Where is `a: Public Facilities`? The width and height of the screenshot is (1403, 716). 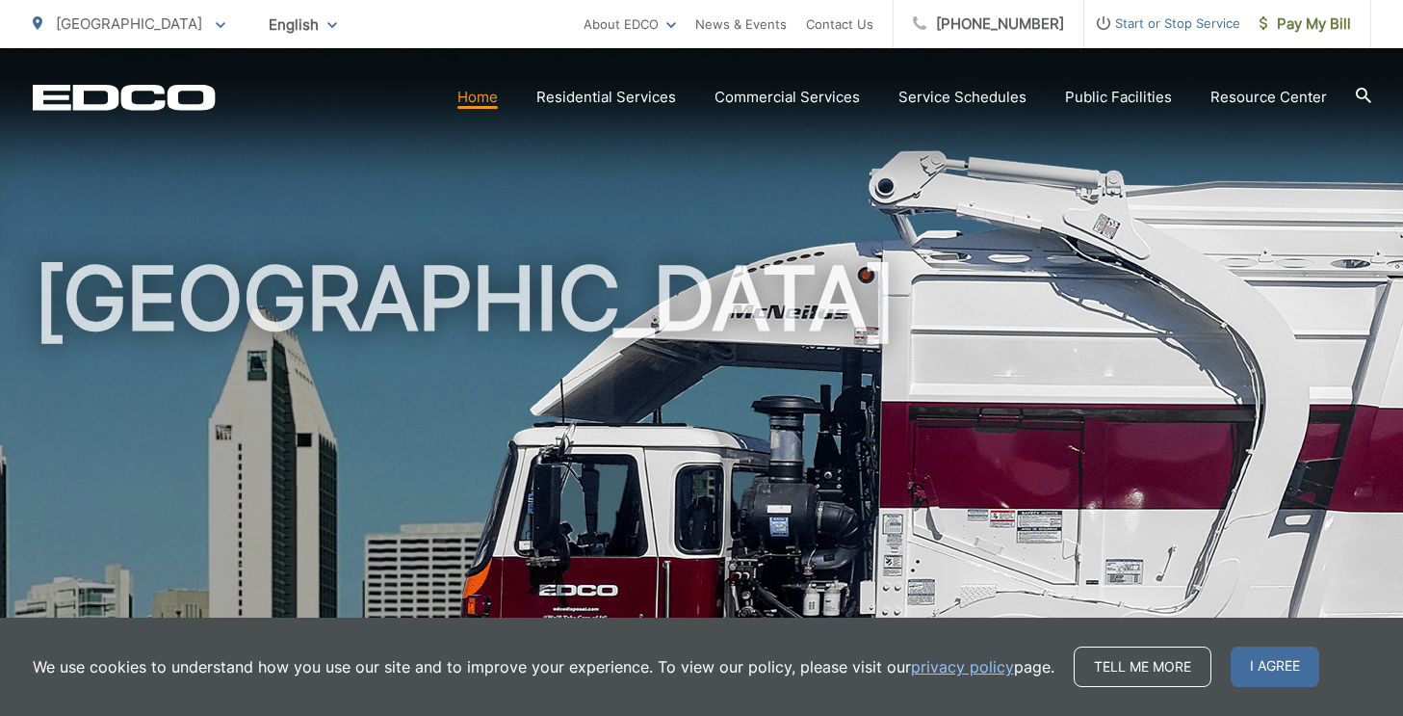 a: Public Facilities is located at coordinates (1118, 97).